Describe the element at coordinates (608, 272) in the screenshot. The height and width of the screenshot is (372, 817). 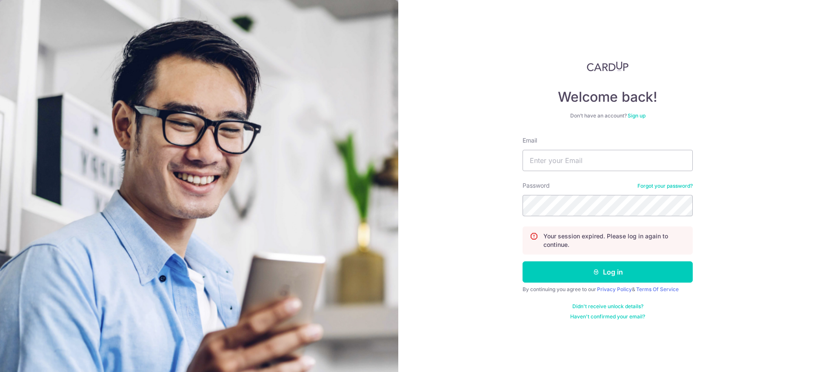
I see `button: Log in` at that location.